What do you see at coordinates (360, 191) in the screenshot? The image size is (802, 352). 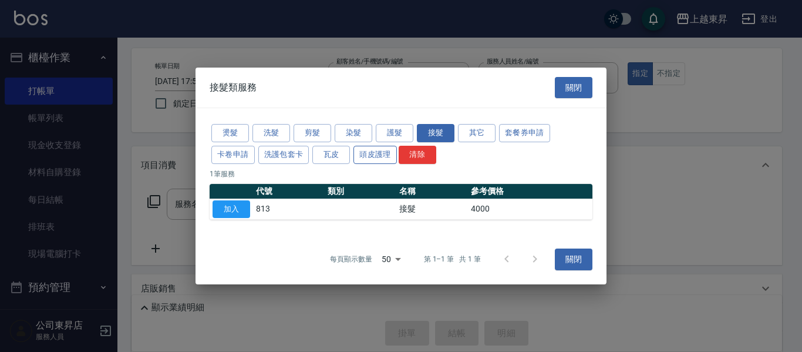 I see `th: 類別` at bounding box center [360, 191].